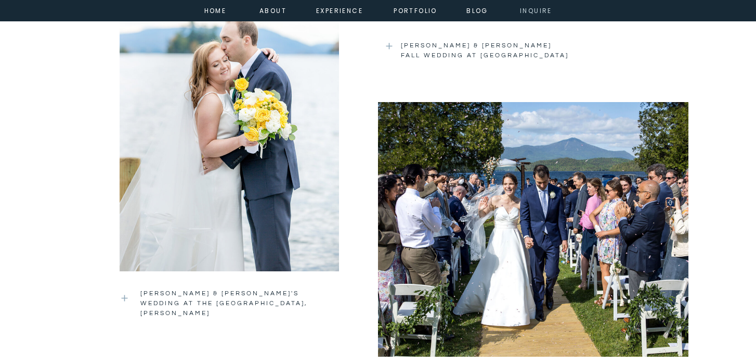 This screenshot has width=756, height=363. I want to click on a: inquire, so click(536, 10).